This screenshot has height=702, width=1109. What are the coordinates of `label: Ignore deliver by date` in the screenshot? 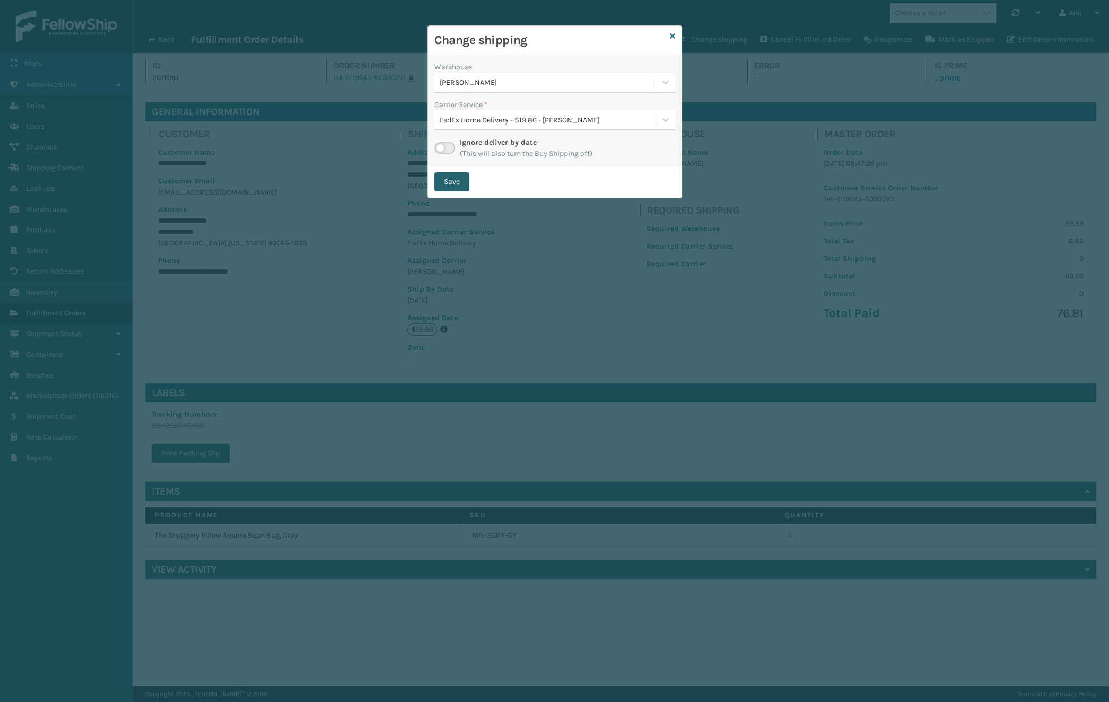 It's located at (498, 142).